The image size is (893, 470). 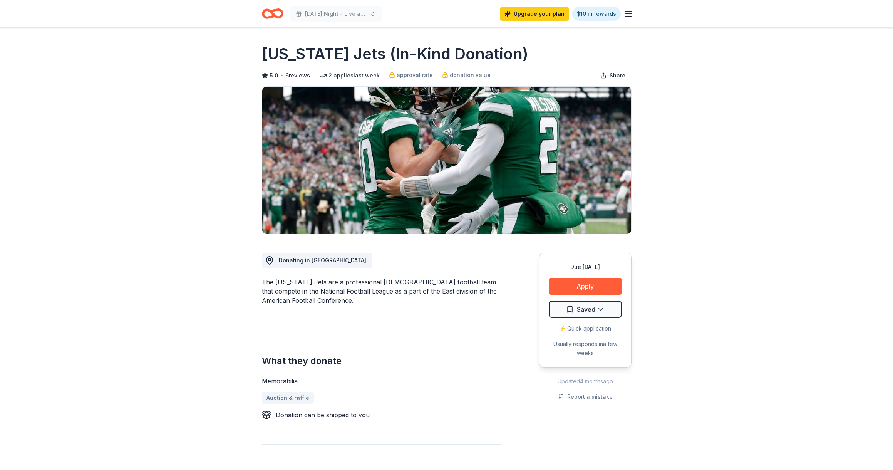 What do you see at coordinates (586, 309) in the screenshot?
I see `span: Saved` at bounding box center [586, 309].